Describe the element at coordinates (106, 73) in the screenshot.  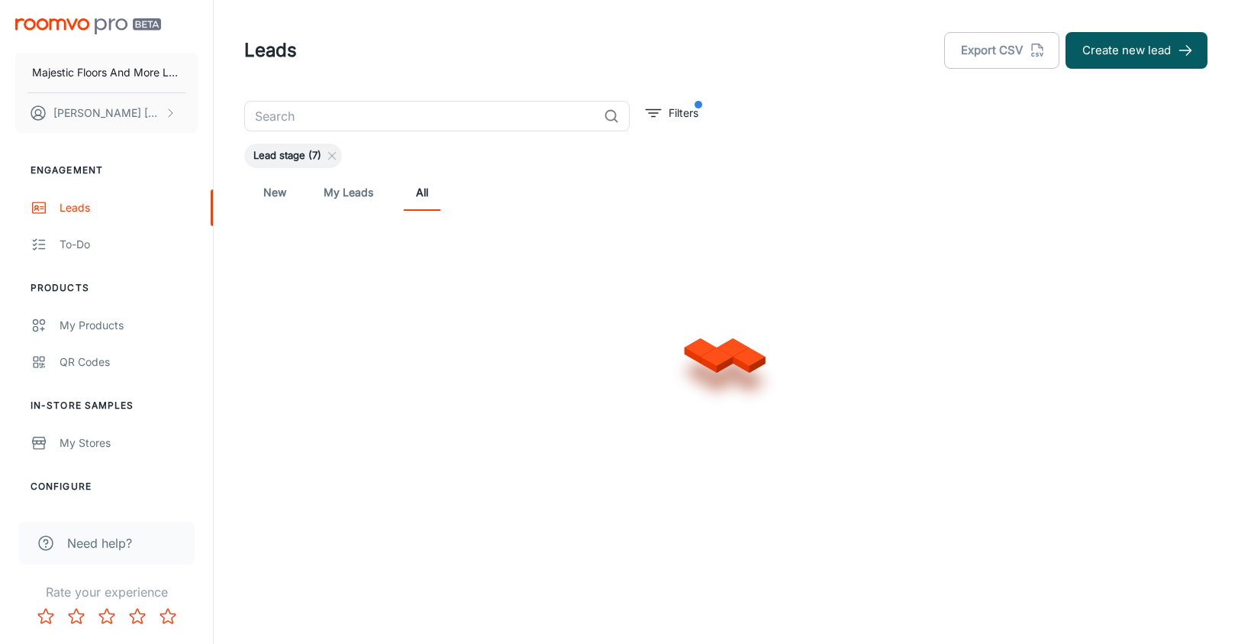
I see `p: Majestic Floors And More LLC` at that location.